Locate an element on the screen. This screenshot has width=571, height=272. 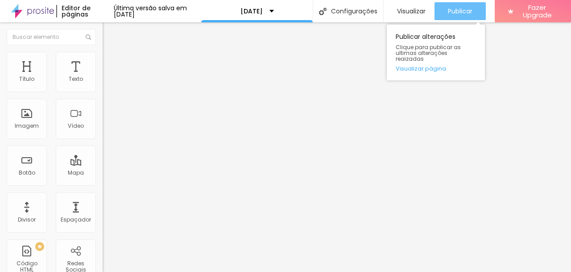
div: Texto is located at coordinates (76, 79).